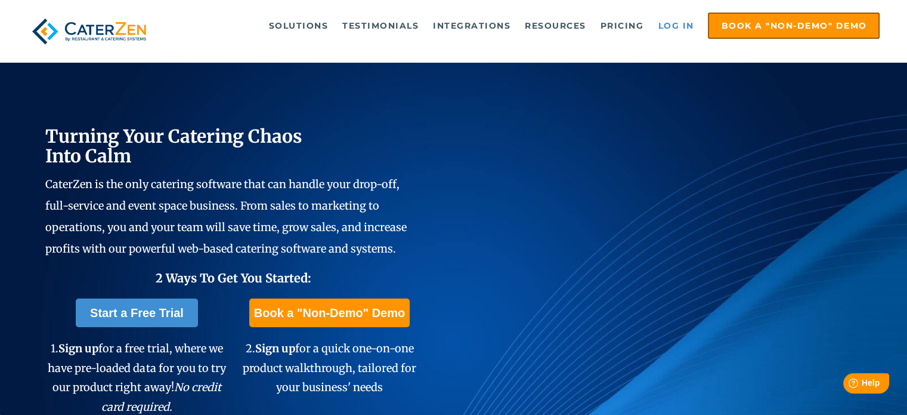 The image size is (907, 415). I want to click on span: CaterZen is the only catering software that can handle your drop-off, full-service and event spac..., so click(226, 216).